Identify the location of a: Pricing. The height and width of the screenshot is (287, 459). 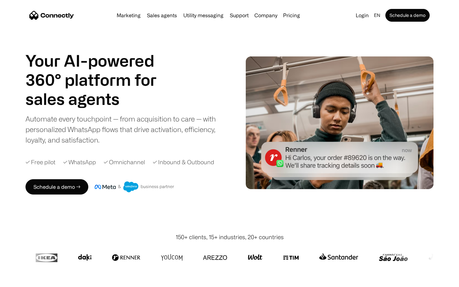
(291, 15).